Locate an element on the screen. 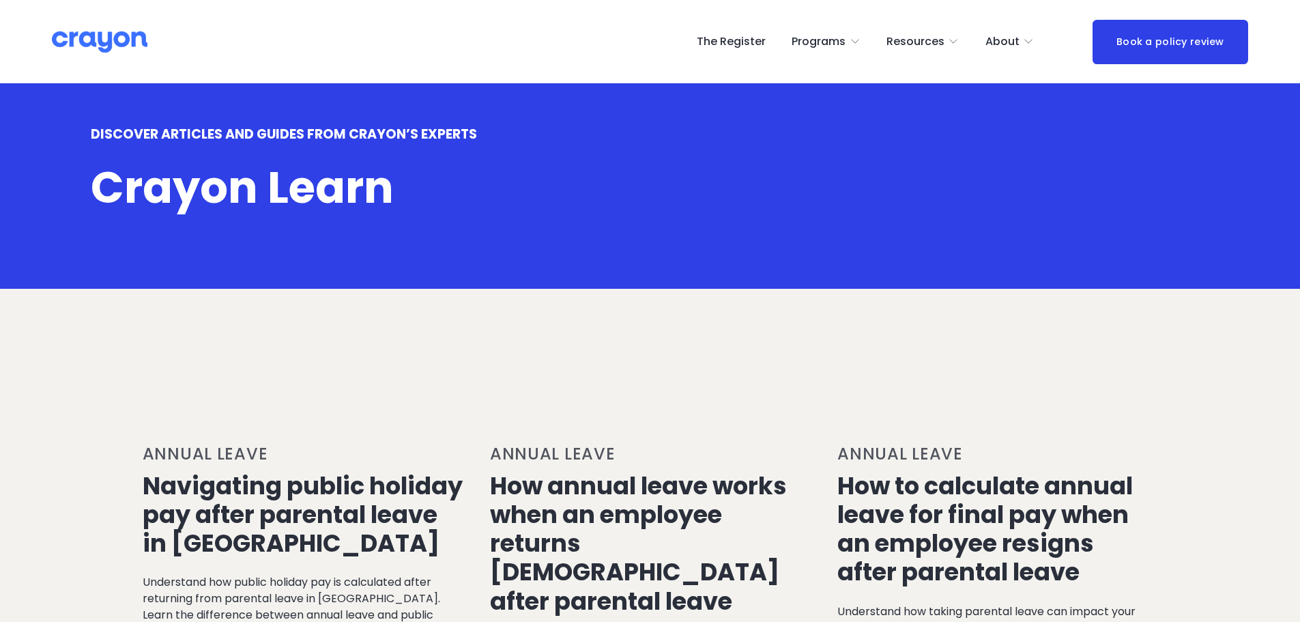 This screenshot has width=1300, height=622. span: Programs is located at coordinates (818, 42).